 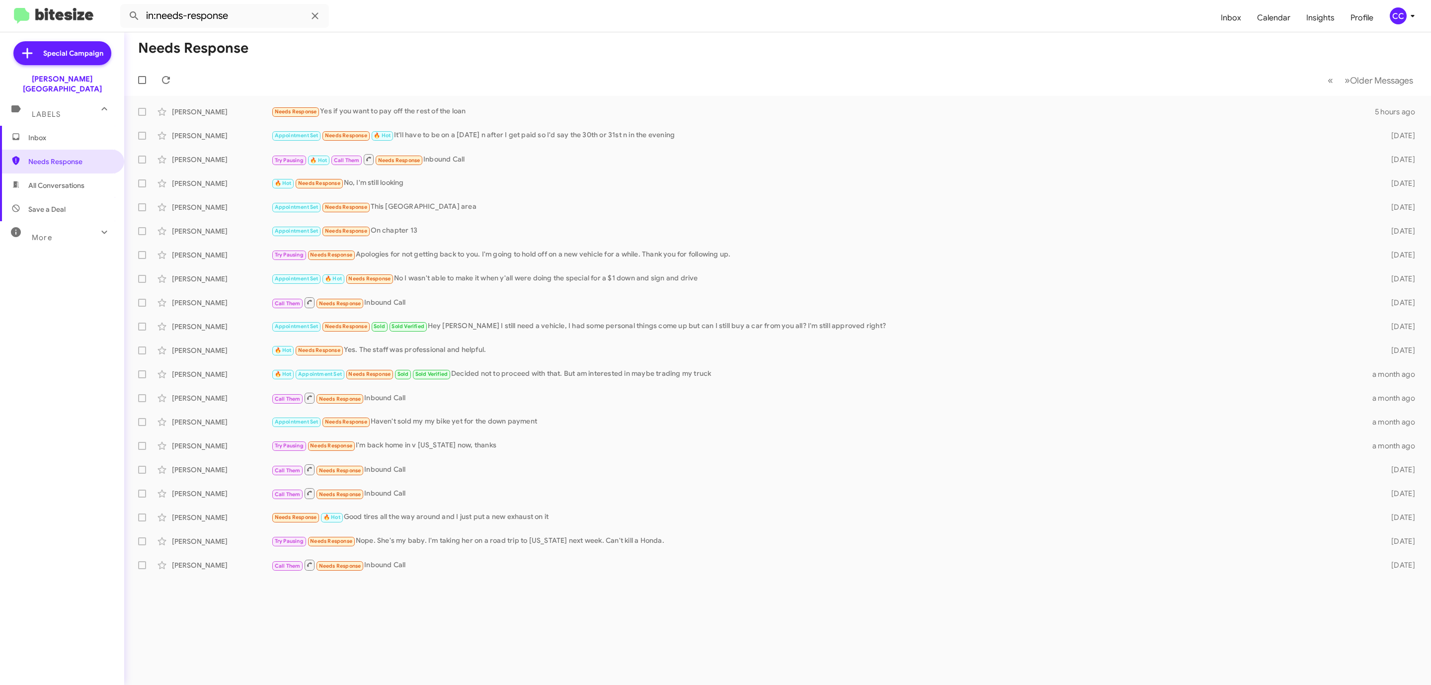 What do you see at coordinates (821, 254) in the screenshot?
I see `div: Apologies for not getting back to you. I'm going to hold off on a new vehicle for a while. Thank ...` at bounding box center [821, 254].